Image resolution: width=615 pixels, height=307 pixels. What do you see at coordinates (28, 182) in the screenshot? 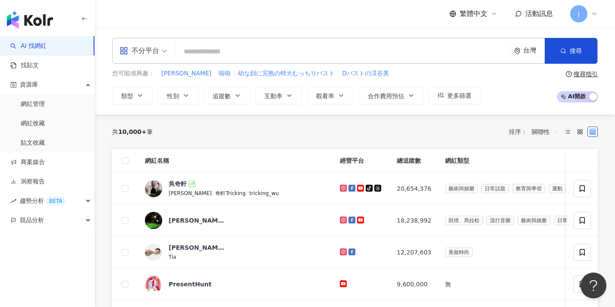
I see `a: 洞察報告` at bounding box center [28, 182].